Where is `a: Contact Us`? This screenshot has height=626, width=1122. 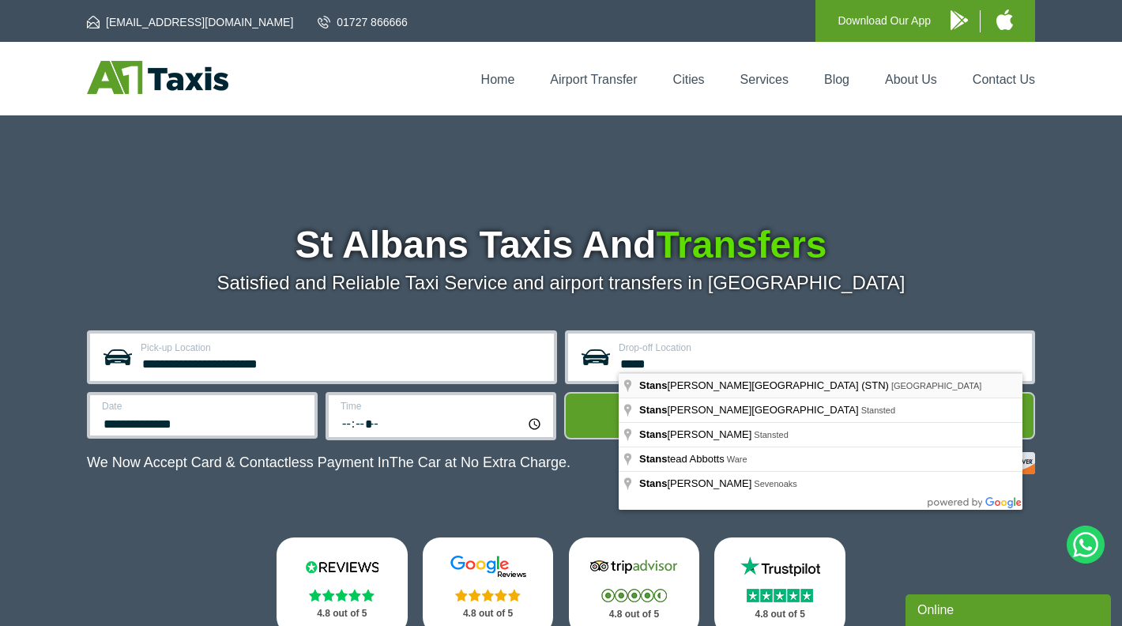
a: Contact Us is located at coordinates (1004, 79).